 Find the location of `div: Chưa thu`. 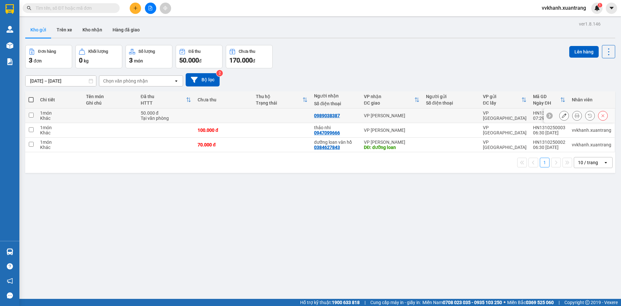

div: Chưa thu is located at coordinates (224, 100).